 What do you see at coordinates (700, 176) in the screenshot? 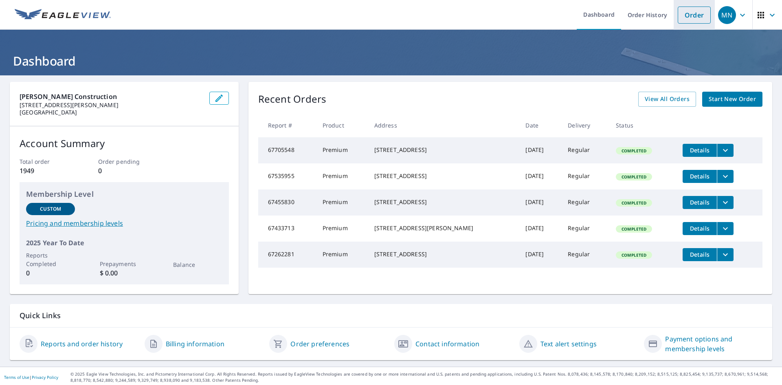
I see `button: detailsBtn-67535955` at bounding box center [700, 176].